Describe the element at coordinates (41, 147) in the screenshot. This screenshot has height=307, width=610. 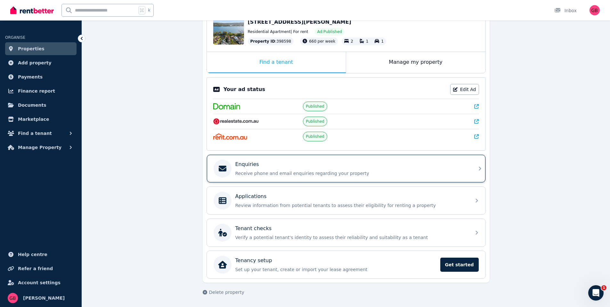
I see `button: Manage Property` at that location.